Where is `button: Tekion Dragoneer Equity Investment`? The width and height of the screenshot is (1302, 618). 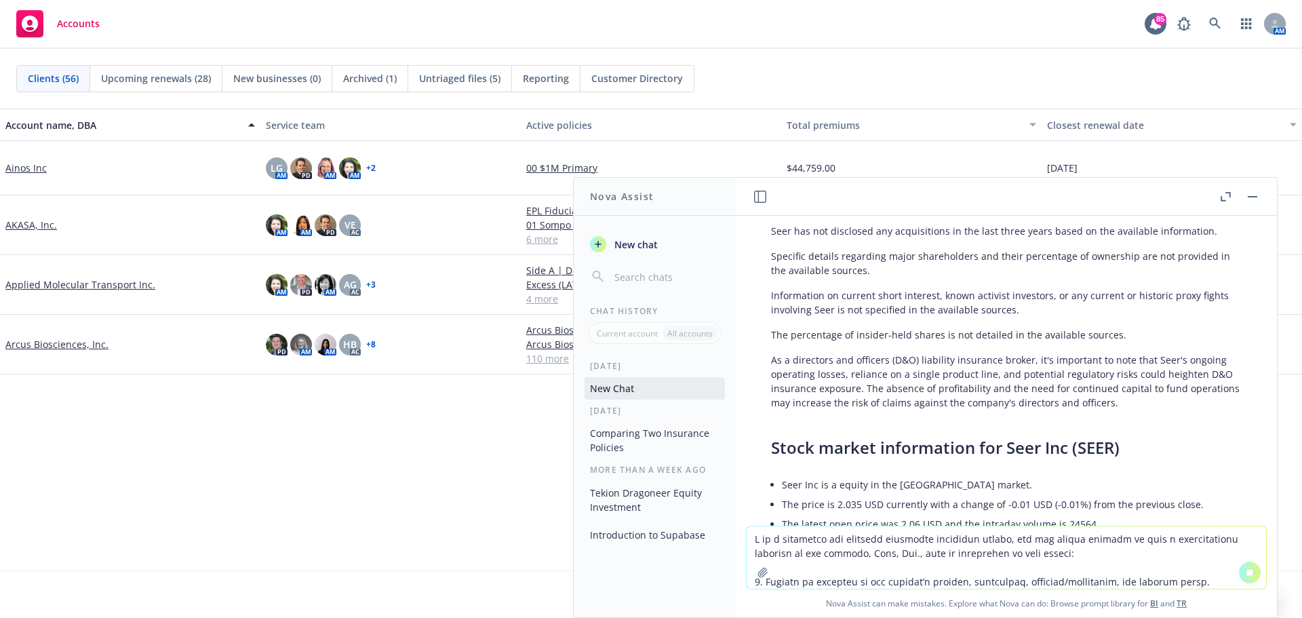
button: Tekion Dragoneer Equity Investment is located at coordinates (654, 500).